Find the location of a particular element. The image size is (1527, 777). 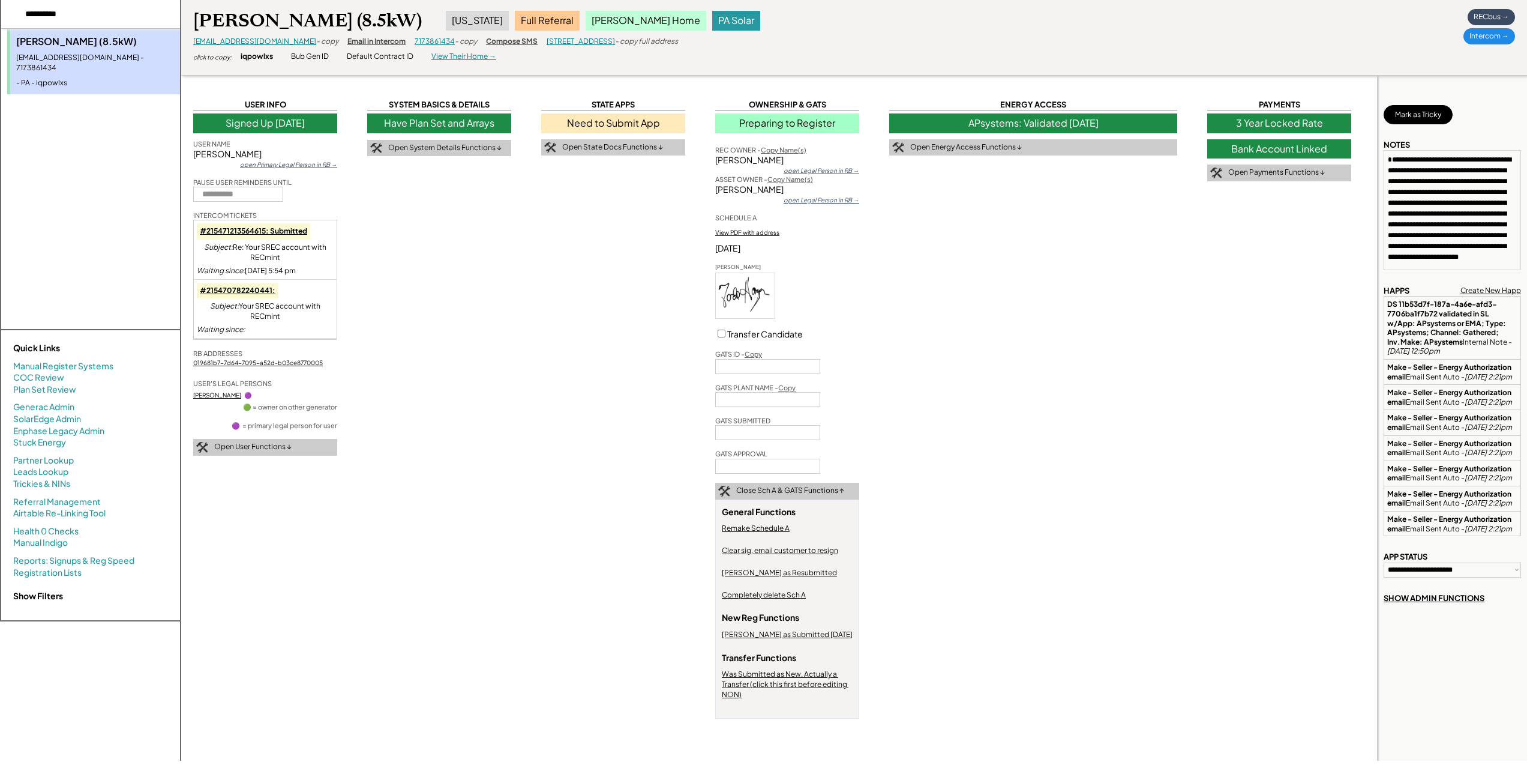

div: Preparing to Register is located at coordinates (787, 123).